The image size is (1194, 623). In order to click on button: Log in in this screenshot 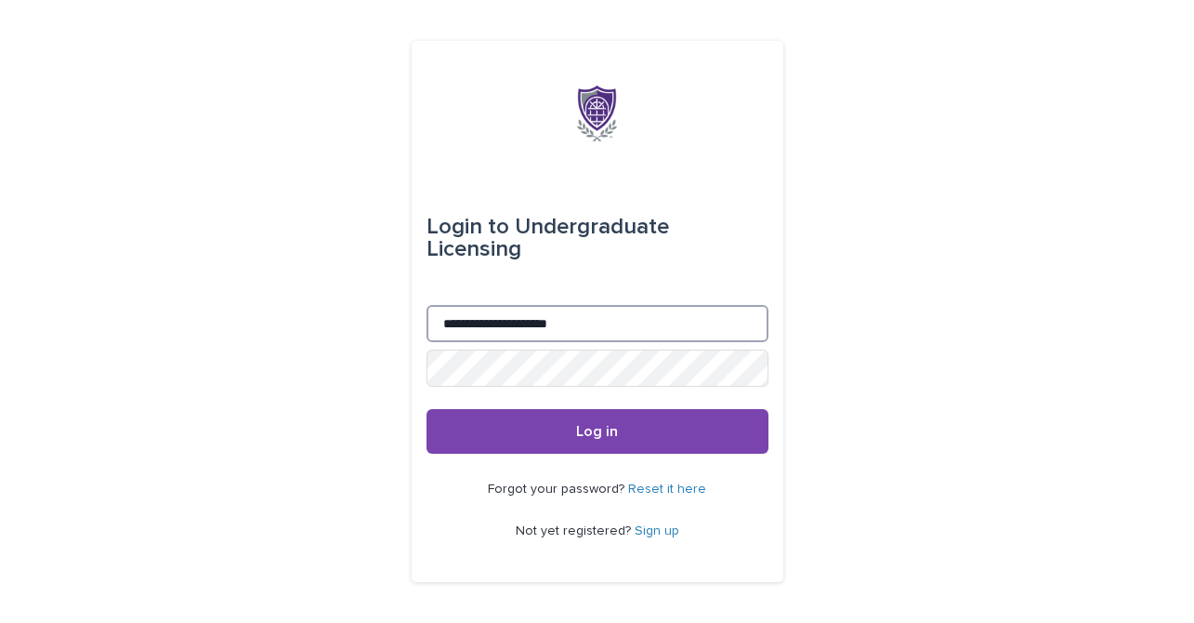, I will do `click(597, 431)`.